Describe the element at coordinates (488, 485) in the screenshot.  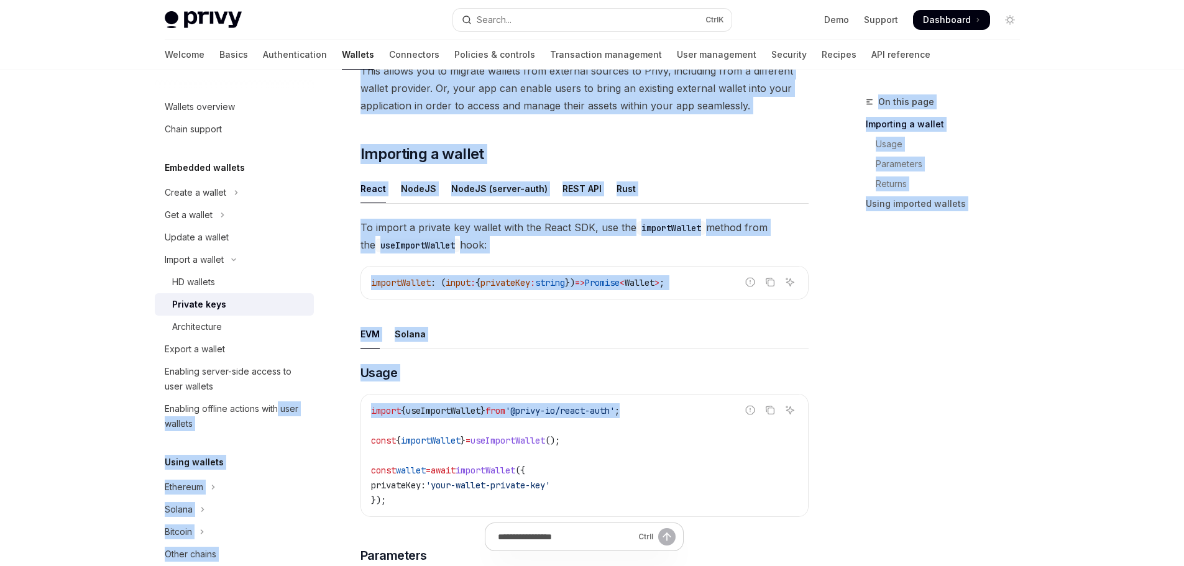
I see `span: 'your-wallet-private-key'` at that location.